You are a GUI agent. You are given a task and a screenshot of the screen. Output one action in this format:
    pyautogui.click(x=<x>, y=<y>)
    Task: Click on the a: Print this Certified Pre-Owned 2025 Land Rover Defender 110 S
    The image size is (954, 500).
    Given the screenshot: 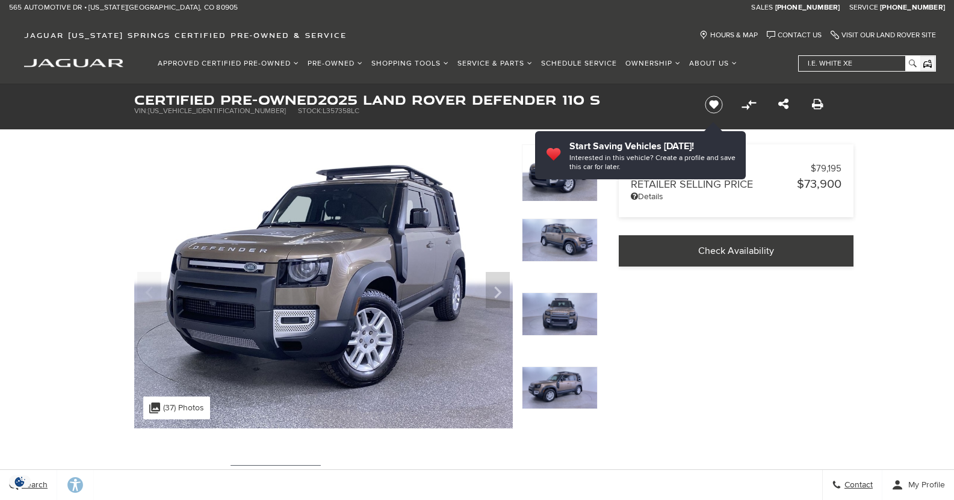 What is the action you would take?
    pyautogui.click(x=817, y=105)
    